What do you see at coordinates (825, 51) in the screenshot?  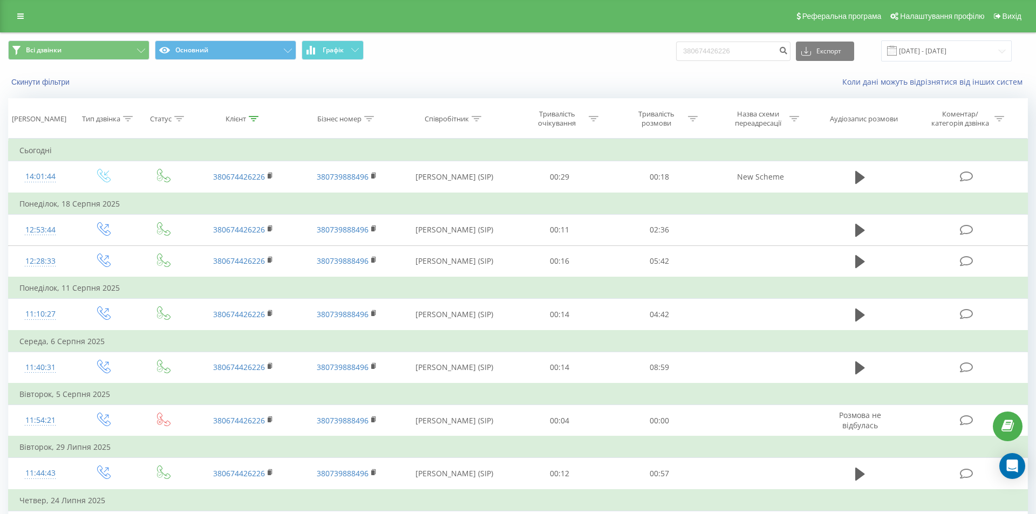 I see `button: Експорт` at bounding box center [825, 51].